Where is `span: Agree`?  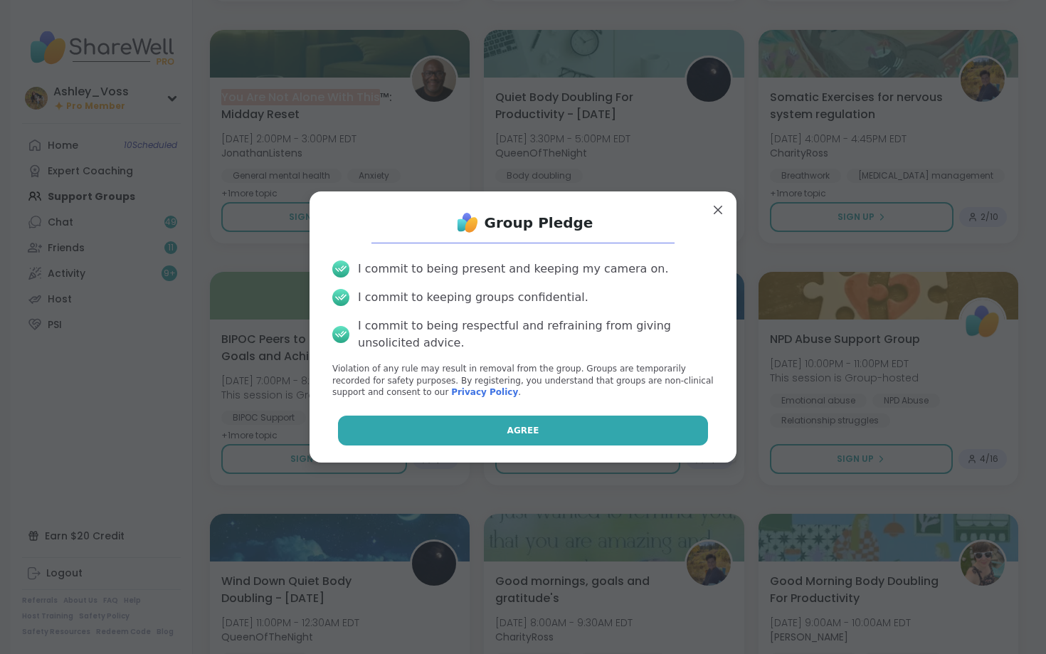 span: Agree is located at coordinates (523, 430).